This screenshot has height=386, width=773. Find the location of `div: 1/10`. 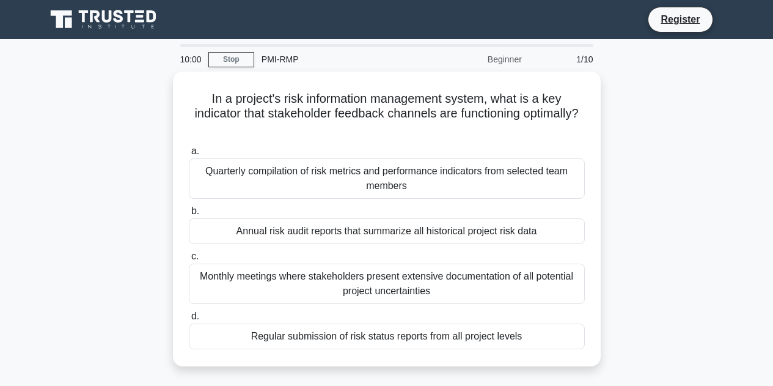

div: 1/10 is located at coordinates (565, 59).